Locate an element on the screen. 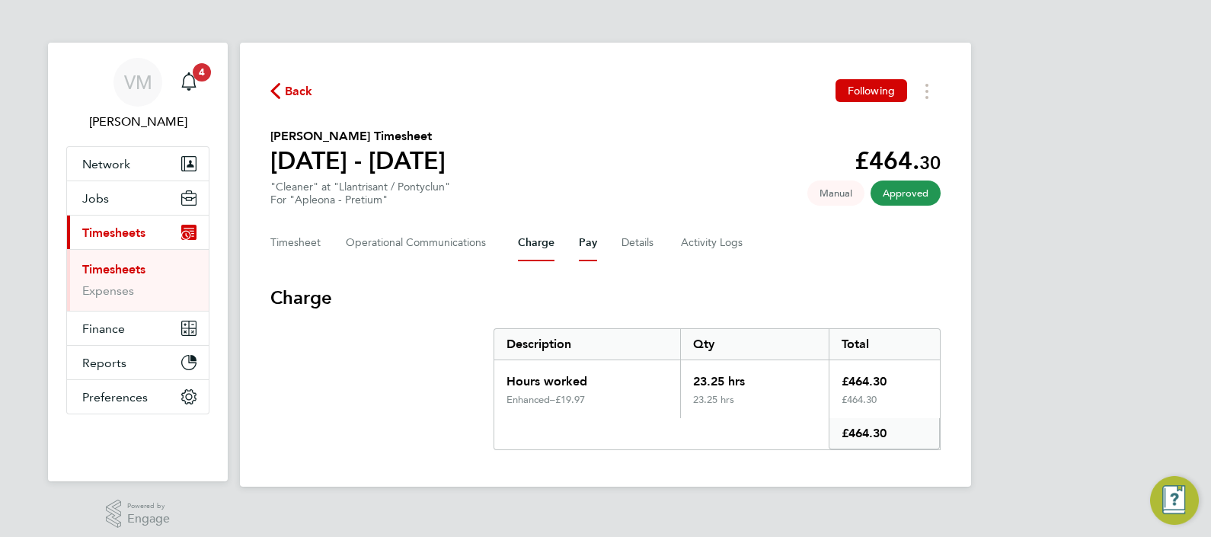  span: Network is located at coordinates (106, 164).